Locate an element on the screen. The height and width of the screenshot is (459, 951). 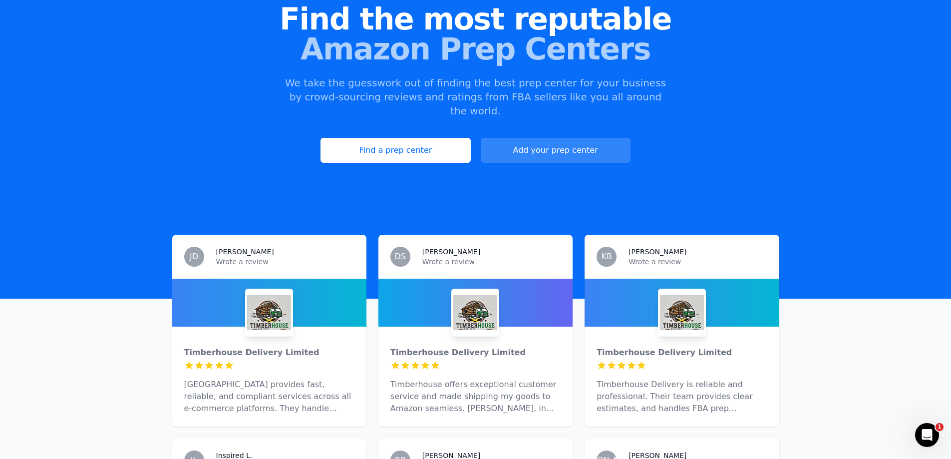
span: JD is located at coordinates (194, 257).